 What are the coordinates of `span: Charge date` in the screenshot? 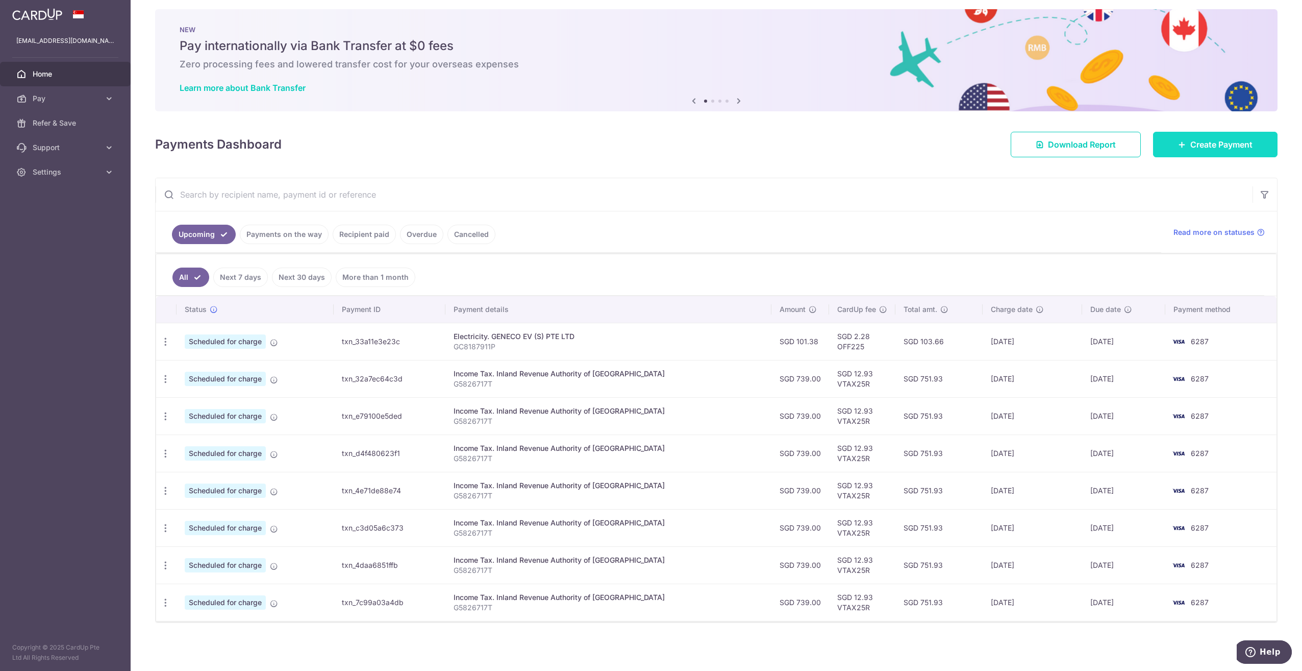 It's located at (1012, 309).